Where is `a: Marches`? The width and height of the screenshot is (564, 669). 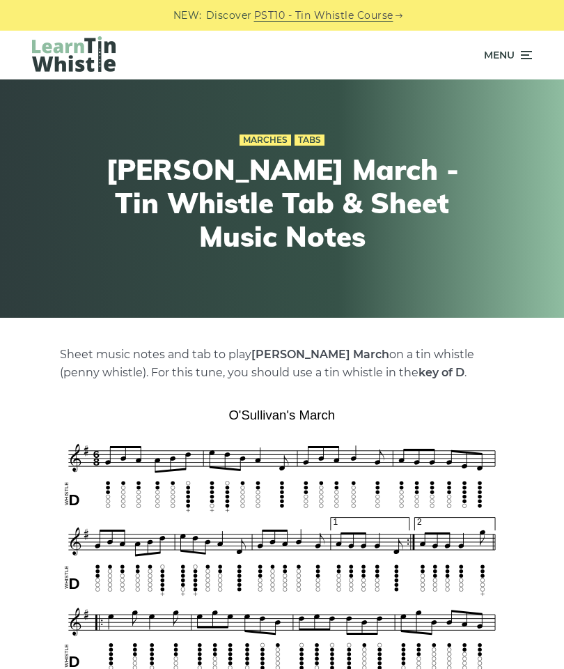 a: Marches is located at coordinates (265, 140).